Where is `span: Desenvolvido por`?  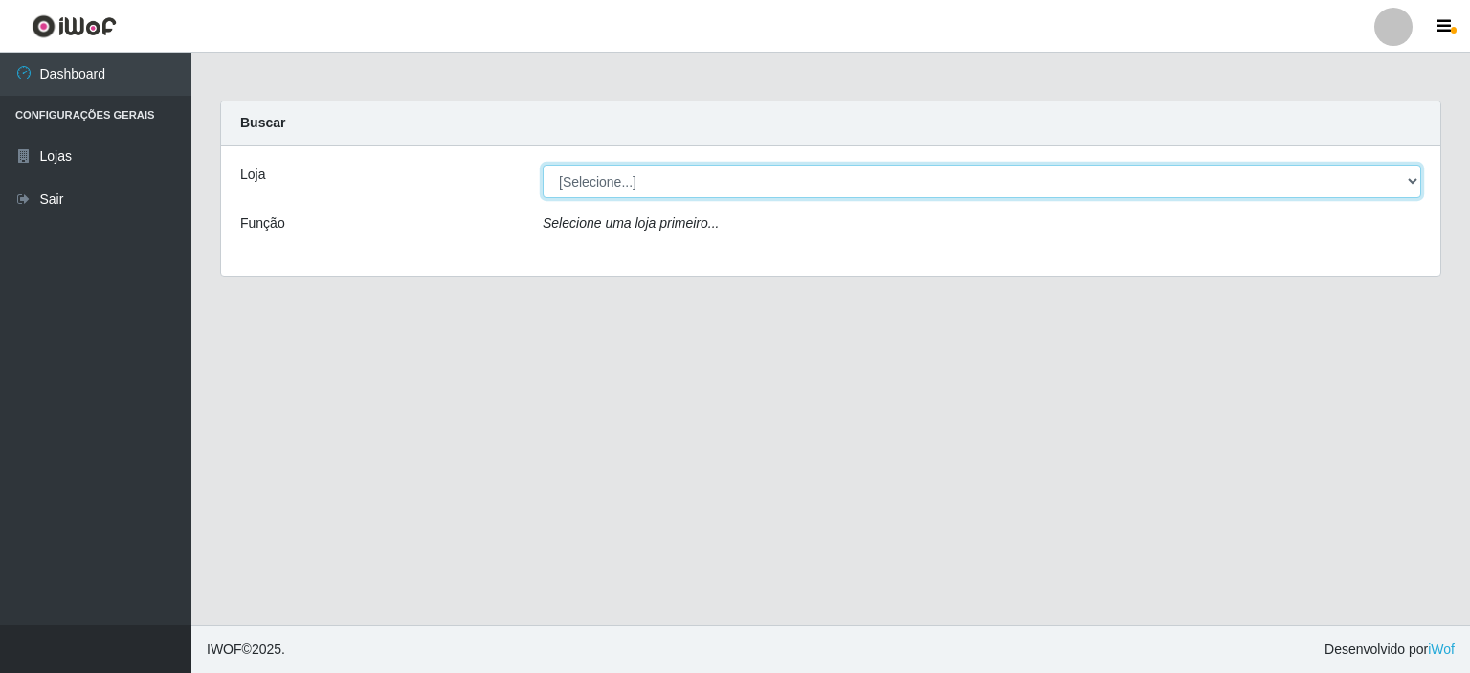
span: Desenvolvido por is located at coordinates (1390, 649).